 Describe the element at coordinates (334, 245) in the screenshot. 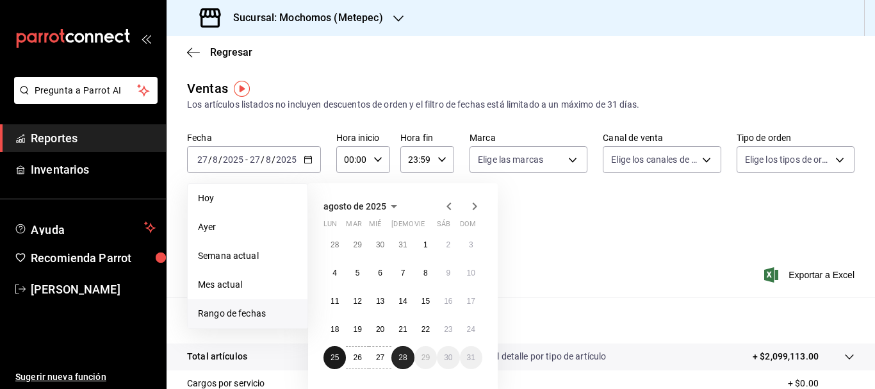

I see `abbr: 28 de julio de 2025` at that location.